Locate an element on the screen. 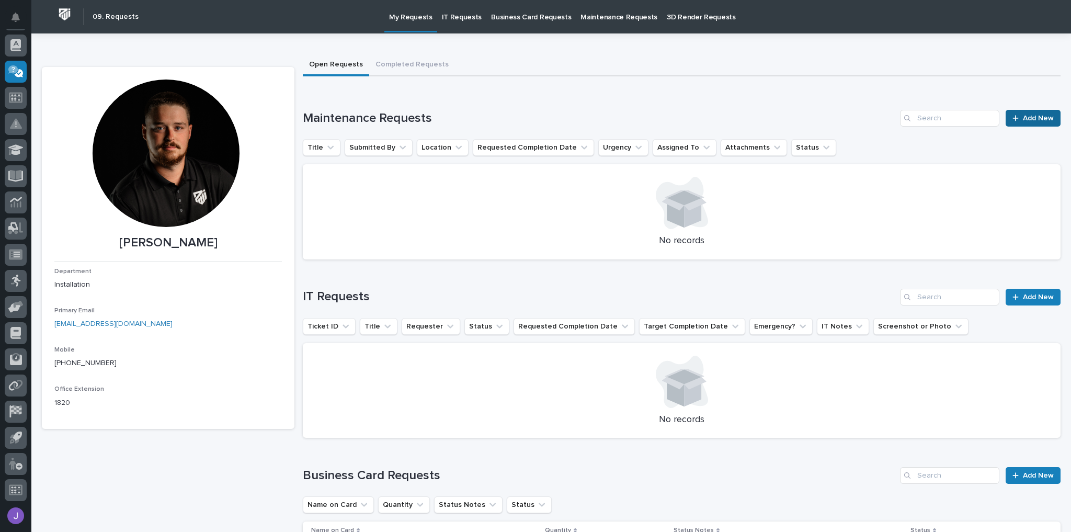 The height and width of the screenshot is (532, 1071). button: Submitted By is located at coordinates (379, 147).